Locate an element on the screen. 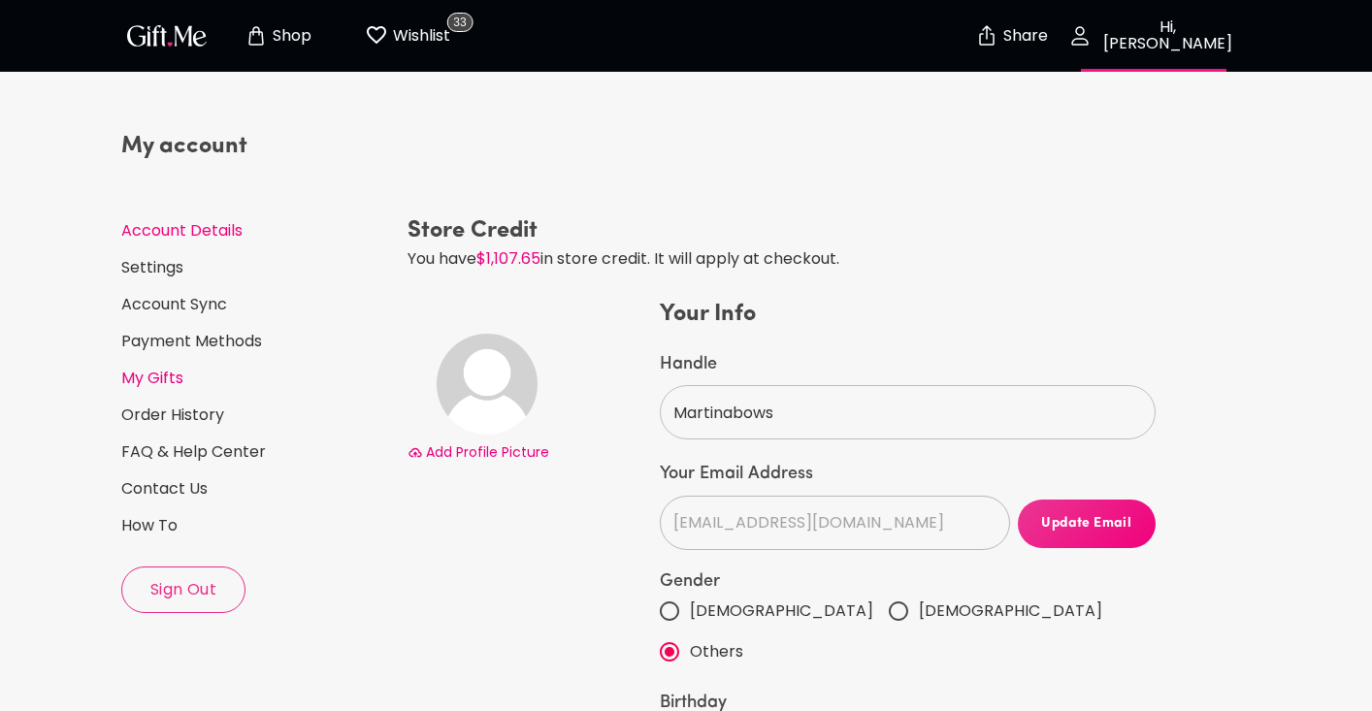 The width and height of the screenshot is (1372, 711). span: 33 is located at coordinates (459, 22).